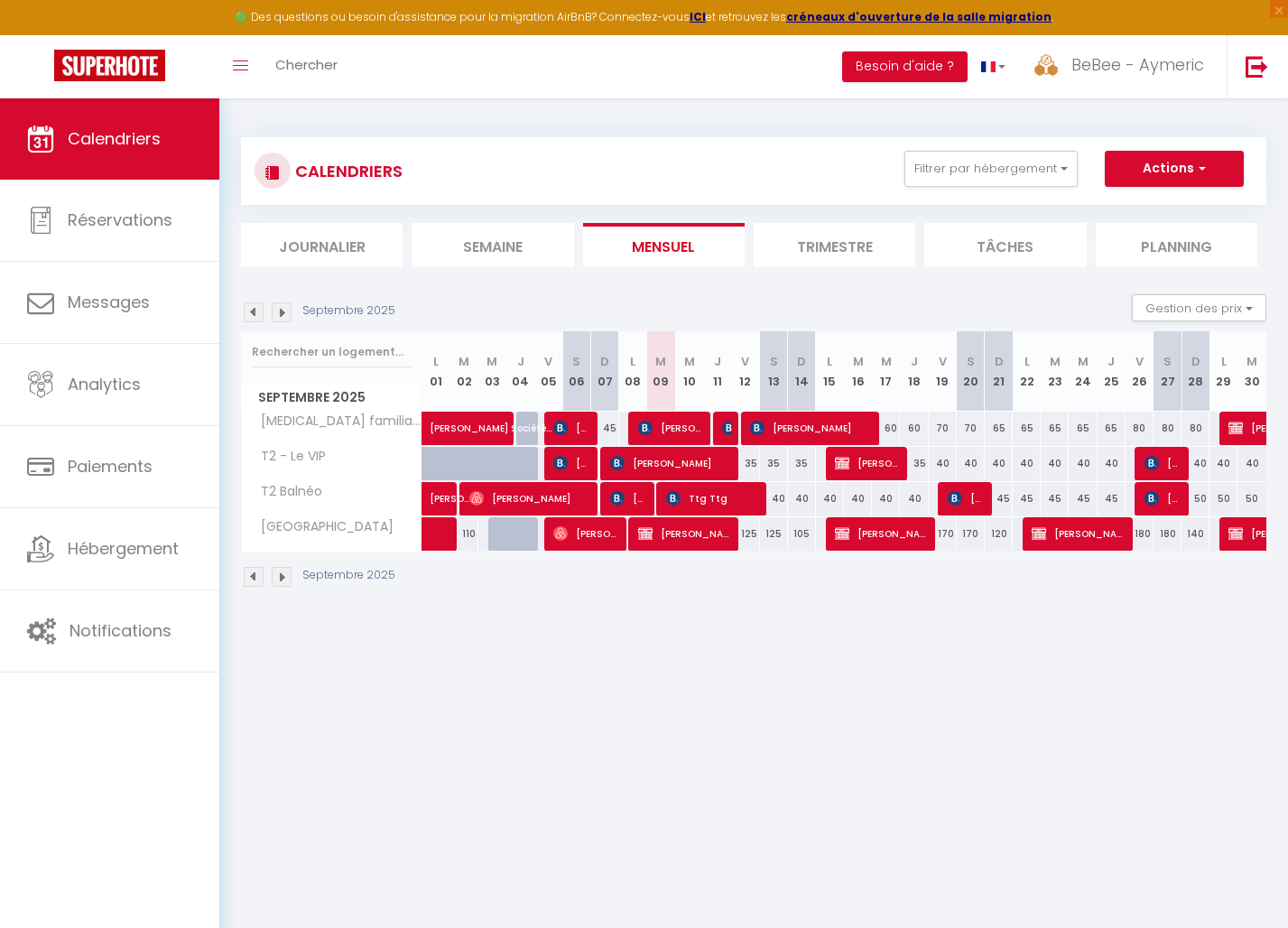 This screenshot has height=928, width=1288. Describe the element at coordinates (998, 533) in the screenshot. I see `div: 120` at that location.